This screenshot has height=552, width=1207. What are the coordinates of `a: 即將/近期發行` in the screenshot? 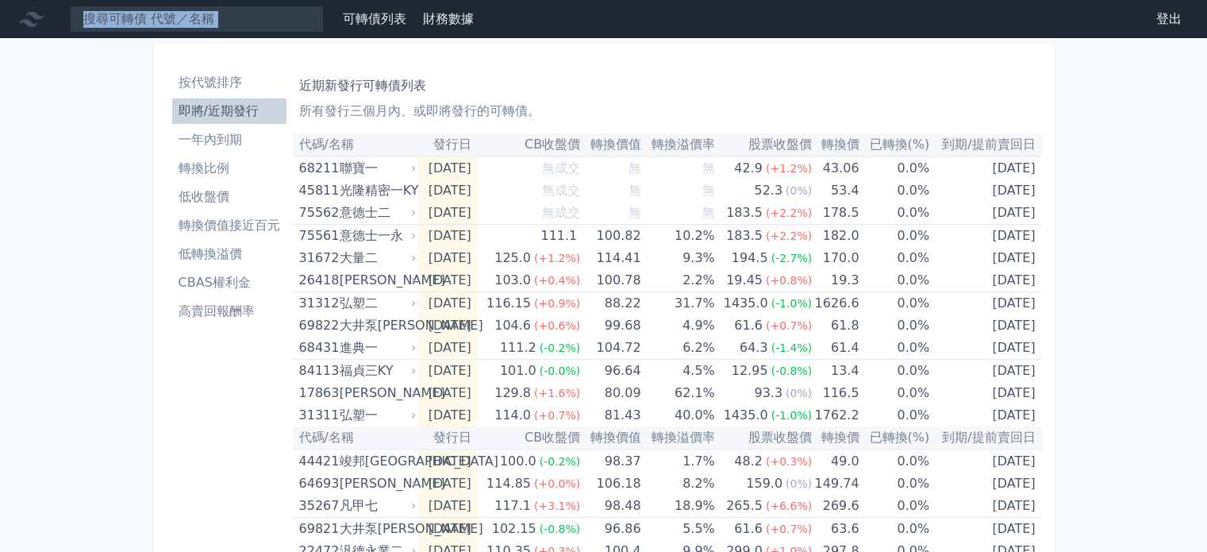 It's located at (229, 111).